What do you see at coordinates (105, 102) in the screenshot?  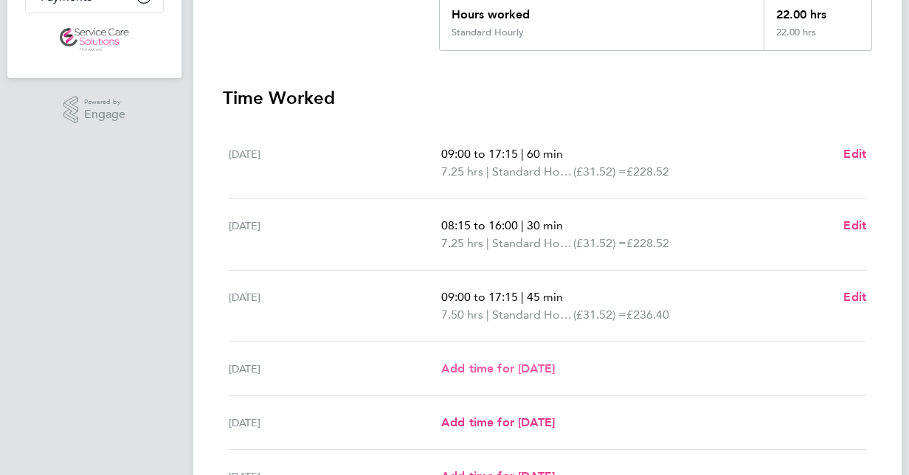 I see `span: Powered by` at bounding box center [105, 102].